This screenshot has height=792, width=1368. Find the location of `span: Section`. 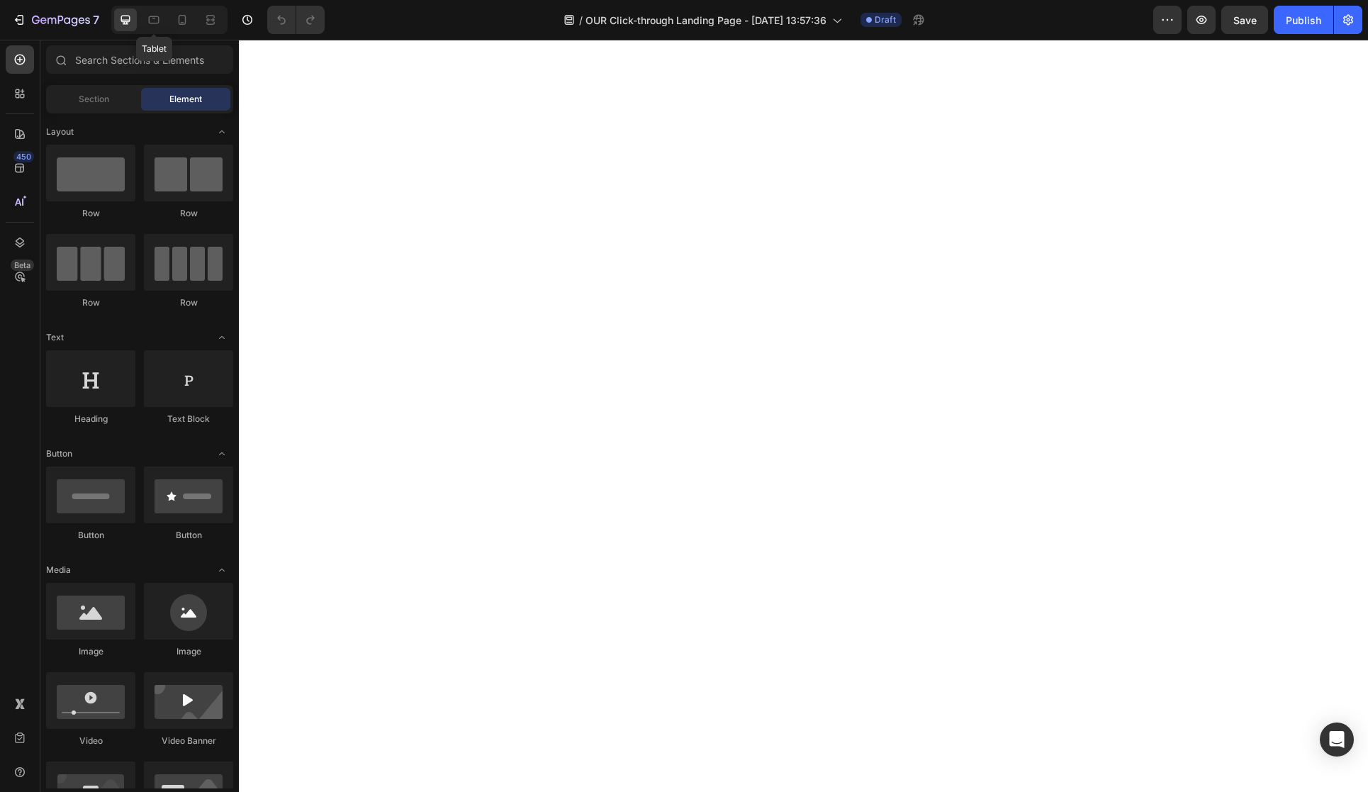

span: Section is located at coordinates (94, 99).